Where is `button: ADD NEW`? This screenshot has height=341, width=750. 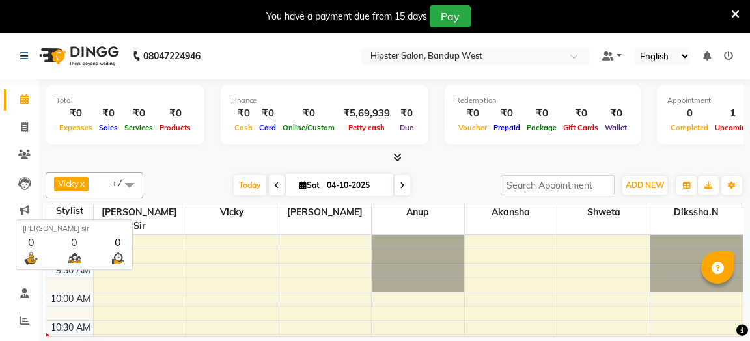
button: ADD NEW is located at coordinates (644, 186).